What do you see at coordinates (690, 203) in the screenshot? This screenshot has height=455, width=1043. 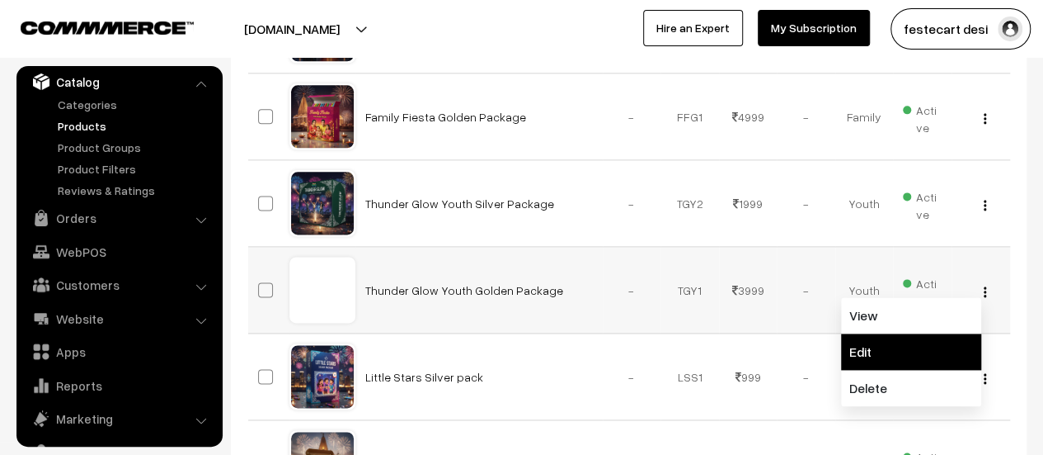 I see `td: TGY2` at bounding box center [690, 203].